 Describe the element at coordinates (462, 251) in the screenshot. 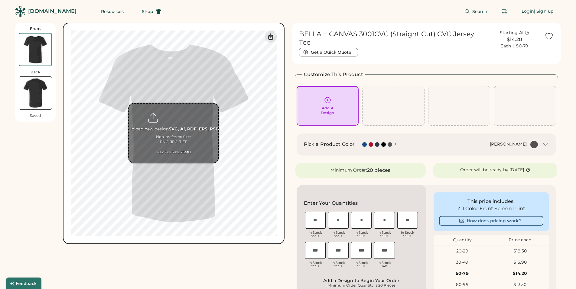

I see `div: 20-29` at that location.